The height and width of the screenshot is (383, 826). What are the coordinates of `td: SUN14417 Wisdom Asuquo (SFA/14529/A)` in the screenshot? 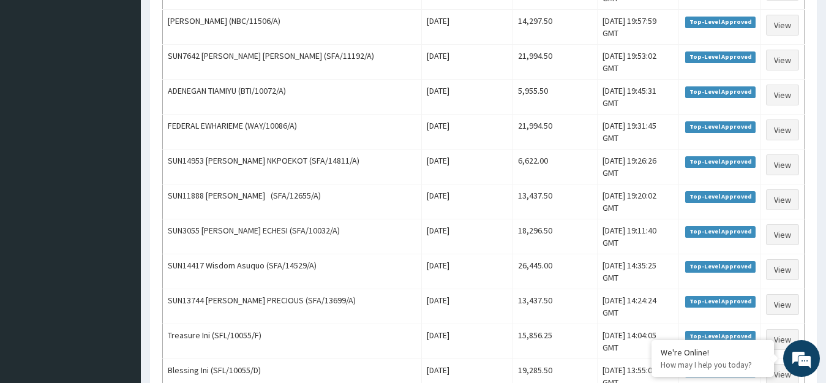 It's located at (292, 271).